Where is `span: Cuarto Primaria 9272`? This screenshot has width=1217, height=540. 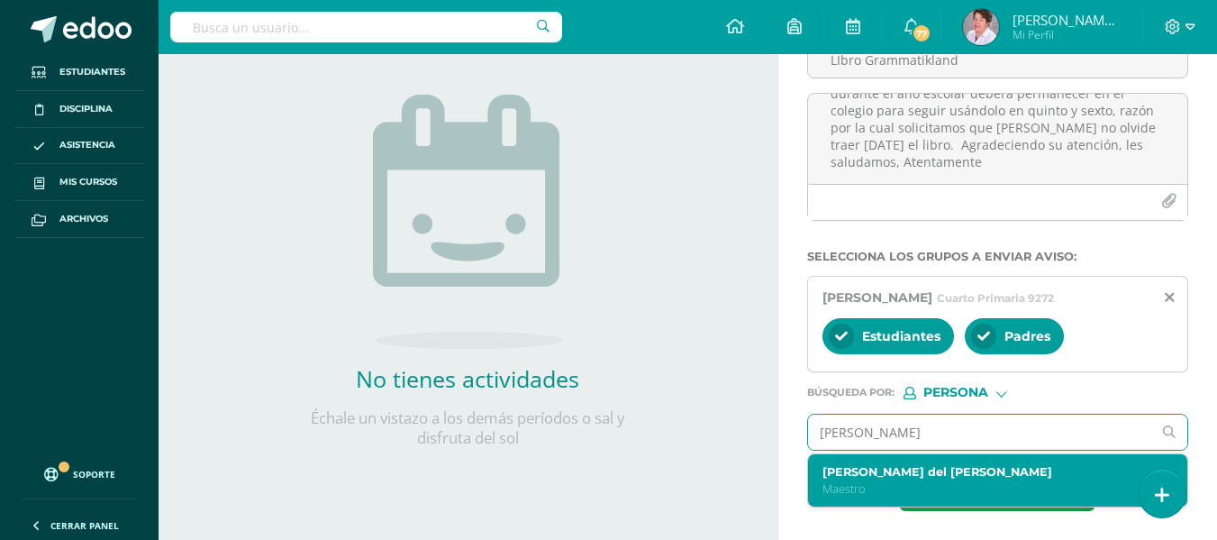 span: Cuarto Primaria 9272 is located at coordinates (996, 297).